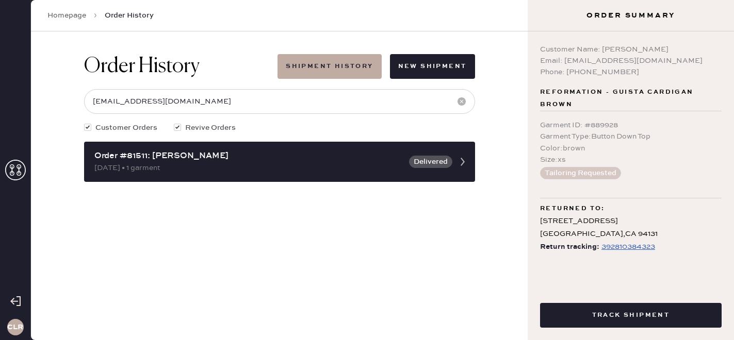 The image size is (734, 340). I want to click on div: Color : brown, so click(631, 149).